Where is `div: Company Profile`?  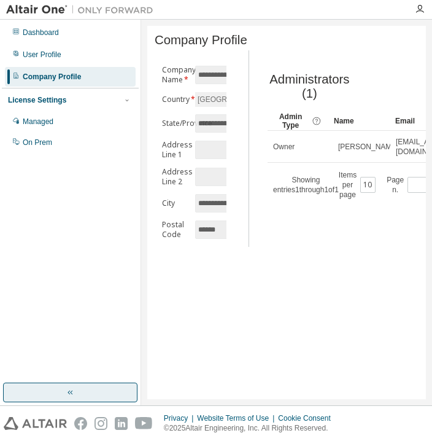 div: Company Profile is located at coordinates (52, 77).